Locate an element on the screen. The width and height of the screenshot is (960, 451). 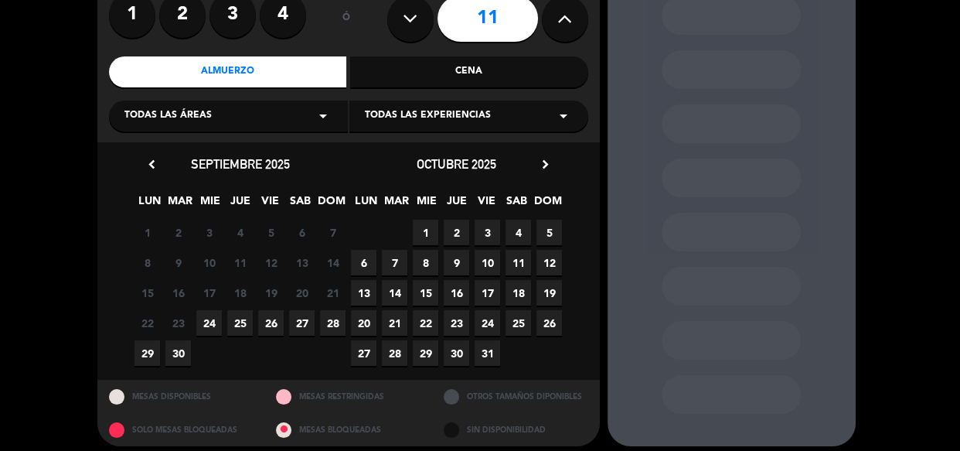
div: SOLO MESAS BLOQUEADAS is located at coordinates (181, 429).